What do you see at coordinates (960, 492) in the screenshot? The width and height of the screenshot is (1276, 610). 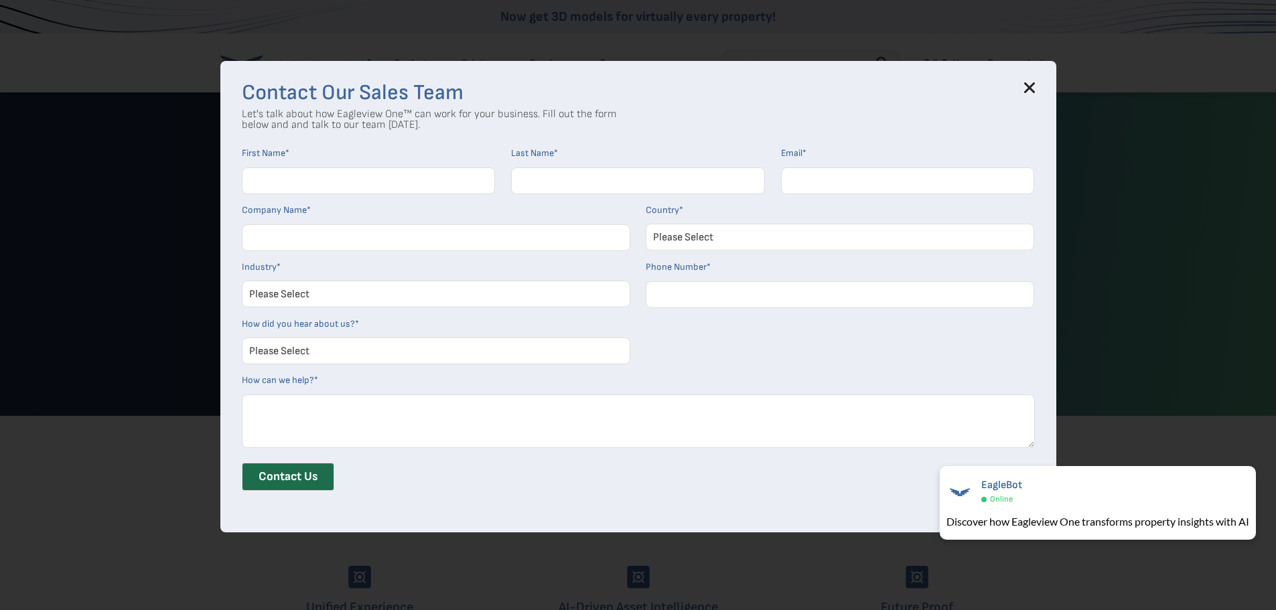 I see `img: EagleBot` at bounding box center [960, 492].